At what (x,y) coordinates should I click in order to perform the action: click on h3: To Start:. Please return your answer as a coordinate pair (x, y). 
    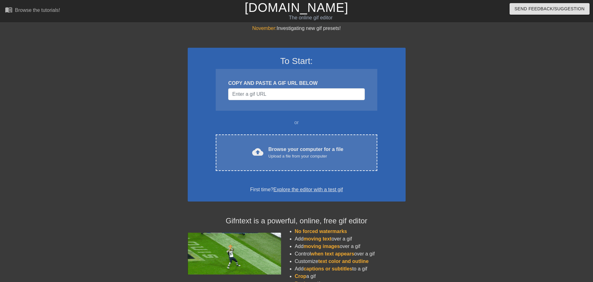
    Looking at the image, I should click on (297, 61).